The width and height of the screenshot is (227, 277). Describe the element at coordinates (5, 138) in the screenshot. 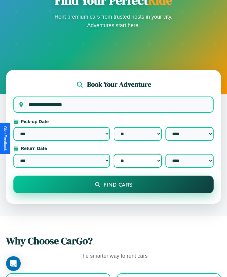

I see `div: Give Feedback` at that location.